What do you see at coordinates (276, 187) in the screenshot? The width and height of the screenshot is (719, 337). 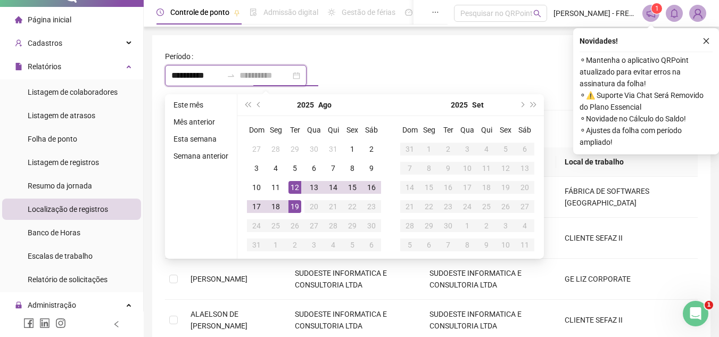 I see `td: 2025-08-11` at bounding box center [276, 187].